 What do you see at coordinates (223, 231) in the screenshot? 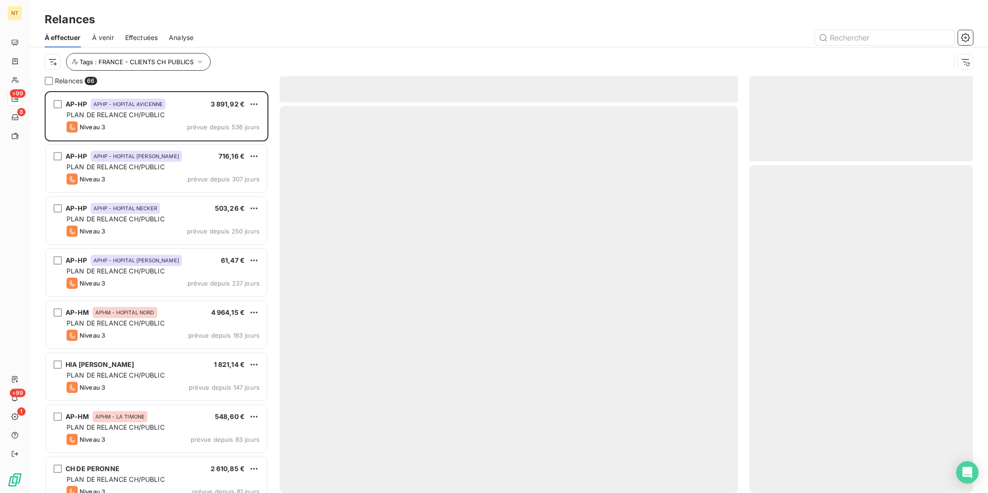
I see `span: prévue depuis 250 jours` at bounding box center [223, 231].